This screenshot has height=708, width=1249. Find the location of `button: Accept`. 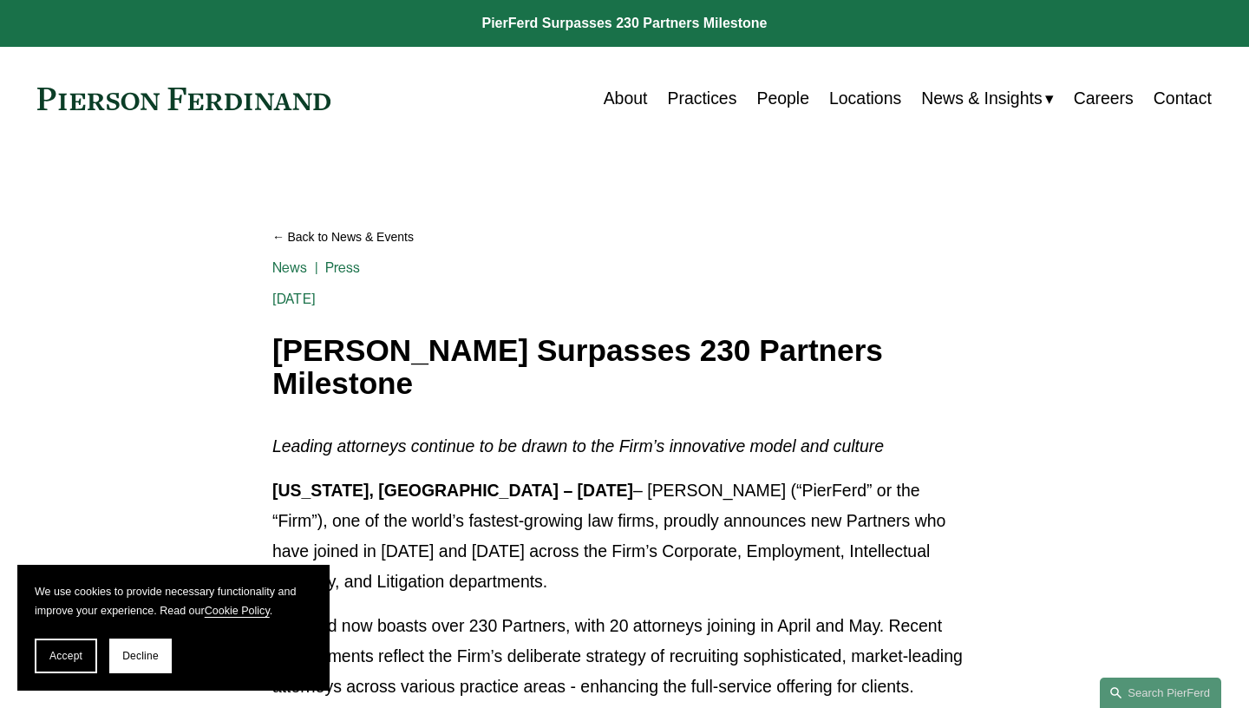

button: Accept is located at coordinates (66, 656).